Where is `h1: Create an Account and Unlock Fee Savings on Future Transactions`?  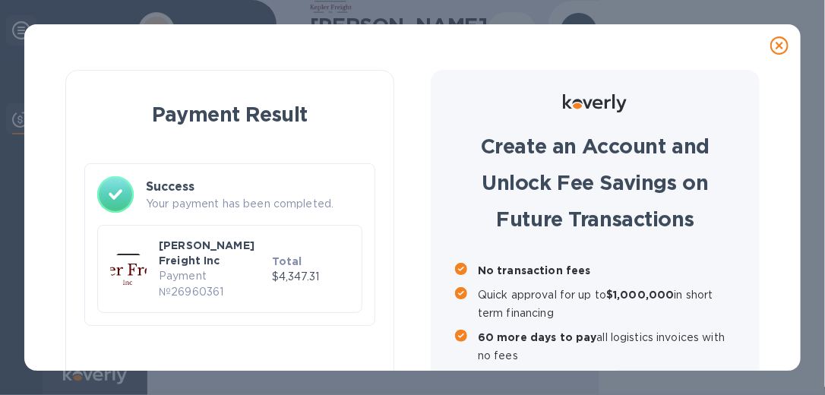 h1: Create an Account and Unlock Fee Savings on Future Transactions is located at coordinates (595, 182).